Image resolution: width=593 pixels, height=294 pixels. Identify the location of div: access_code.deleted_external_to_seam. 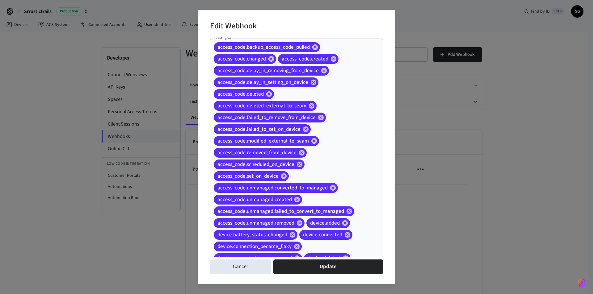
(265, 106).